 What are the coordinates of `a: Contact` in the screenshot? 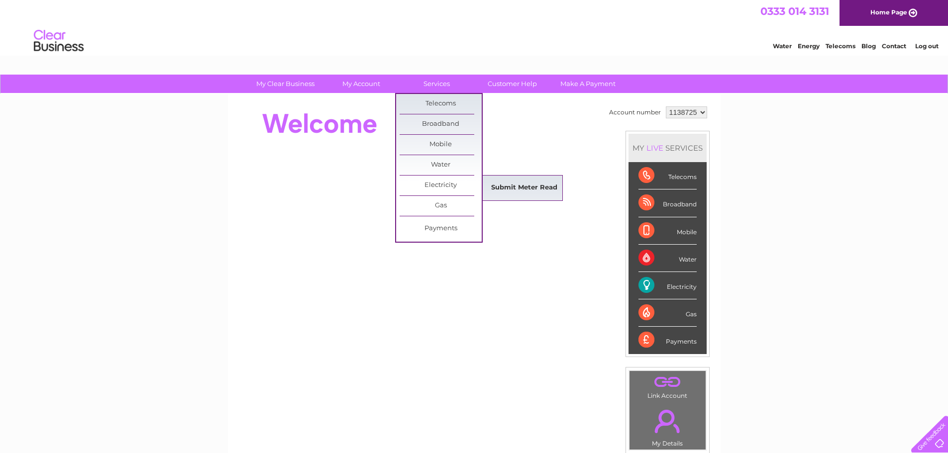 It's located at (894, 46).